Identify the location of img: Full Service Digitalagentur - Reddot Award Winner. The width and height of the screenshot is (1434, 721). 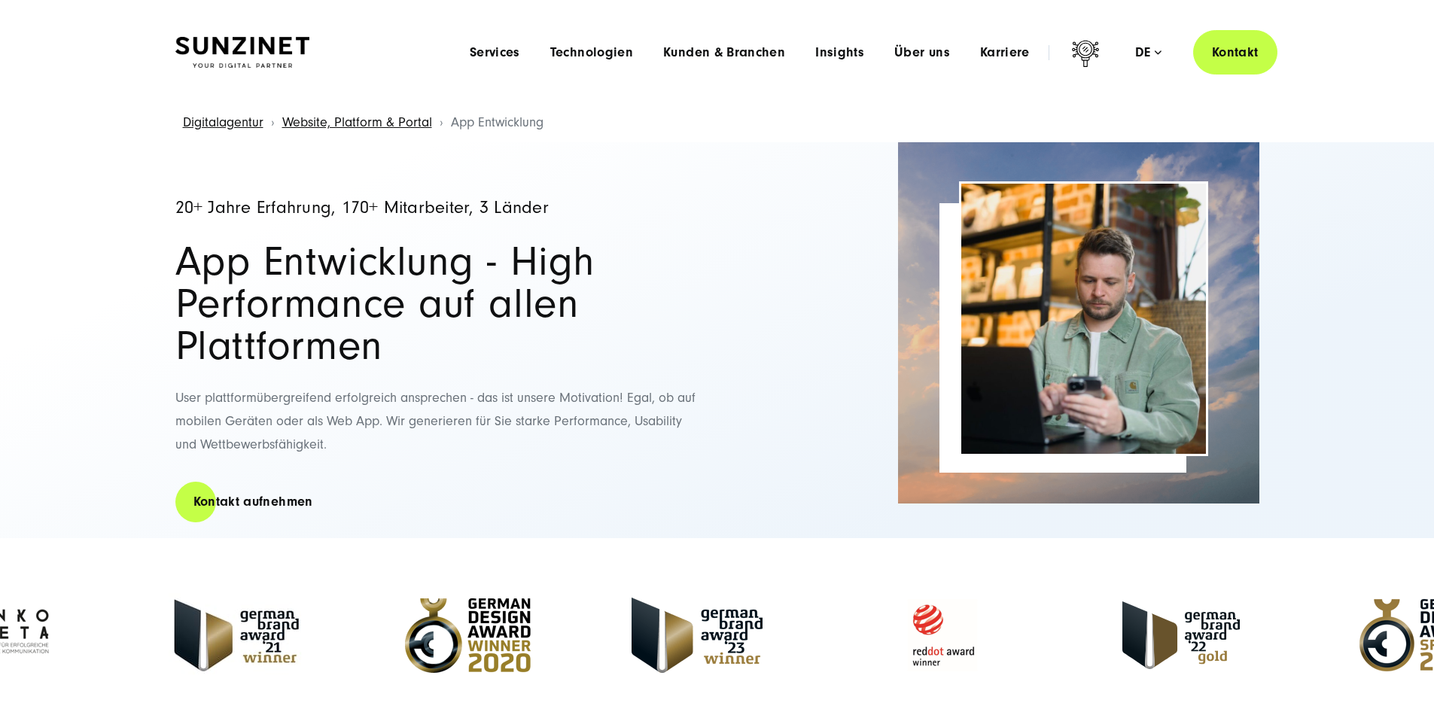
(942, 635).